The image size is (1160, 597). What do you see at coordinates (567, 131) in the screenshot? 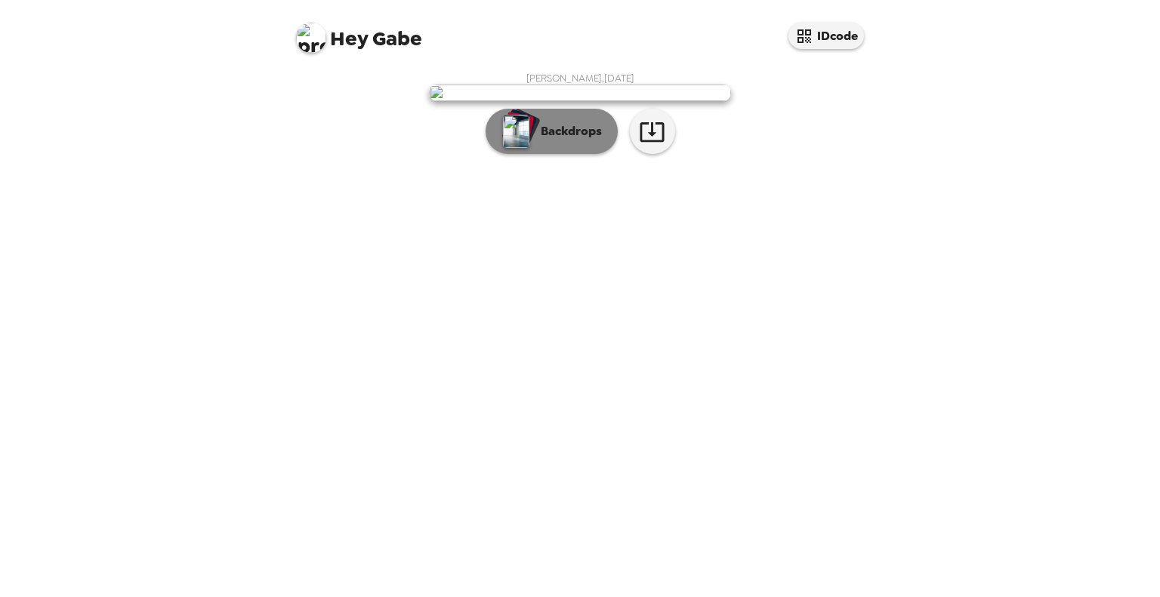
I see `p: Backdrops` at bounding box center [567, 131].